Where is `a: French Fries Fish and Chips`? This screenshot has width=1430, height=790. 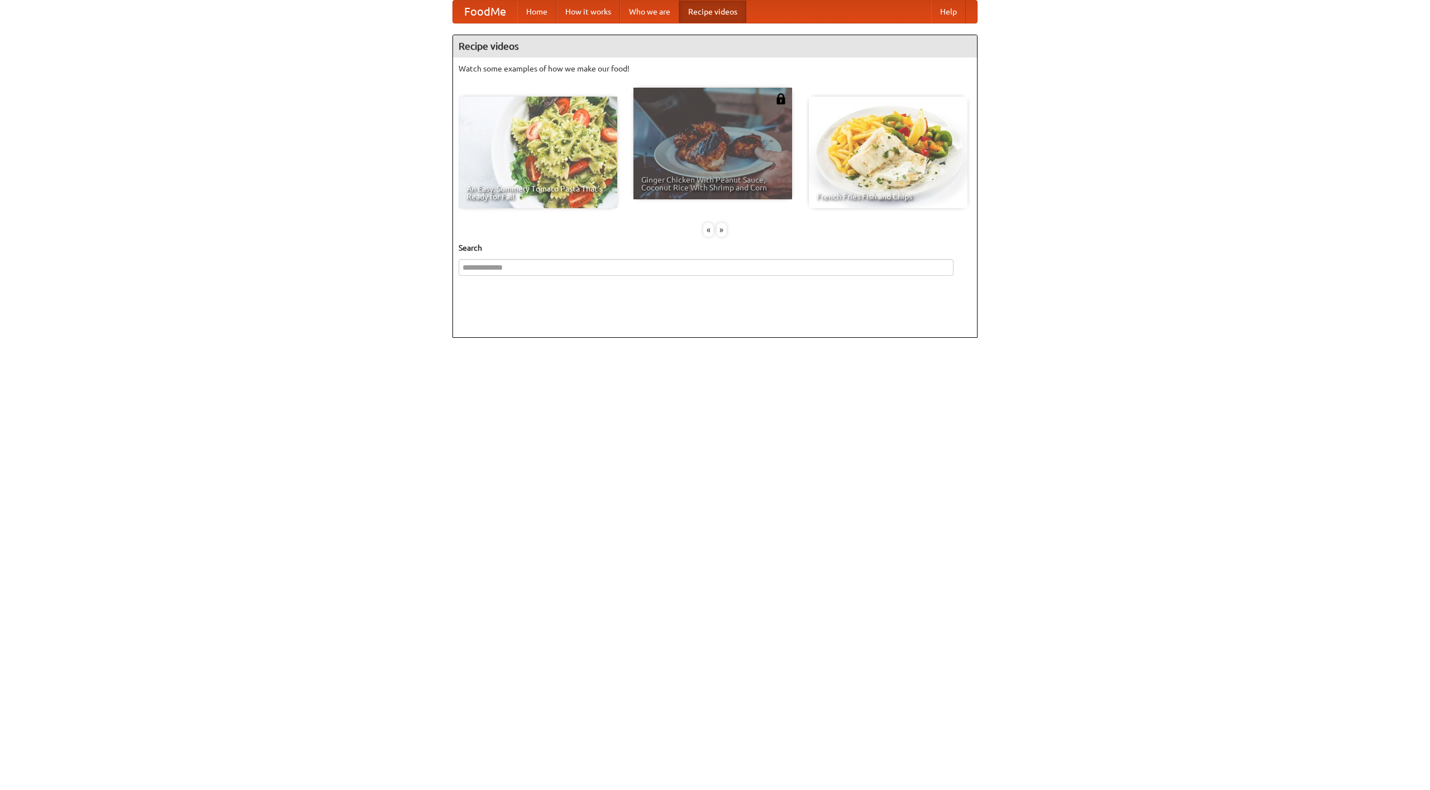 a: French Fries Fish and Chips is located at coordinates (888, 152).